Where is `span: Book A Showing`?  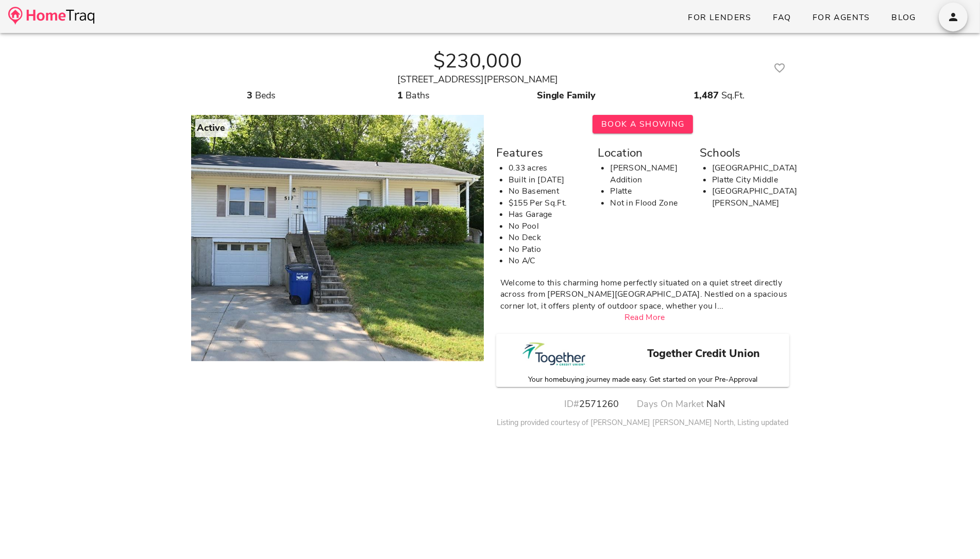
span: Book A Showing is located at coordinates (643, 124).